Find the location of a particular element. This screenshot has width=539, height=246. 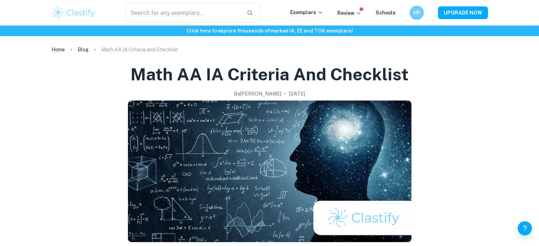

img: Math AA IA Criteria and Checklist cover image is located at coordinates (270, 172).